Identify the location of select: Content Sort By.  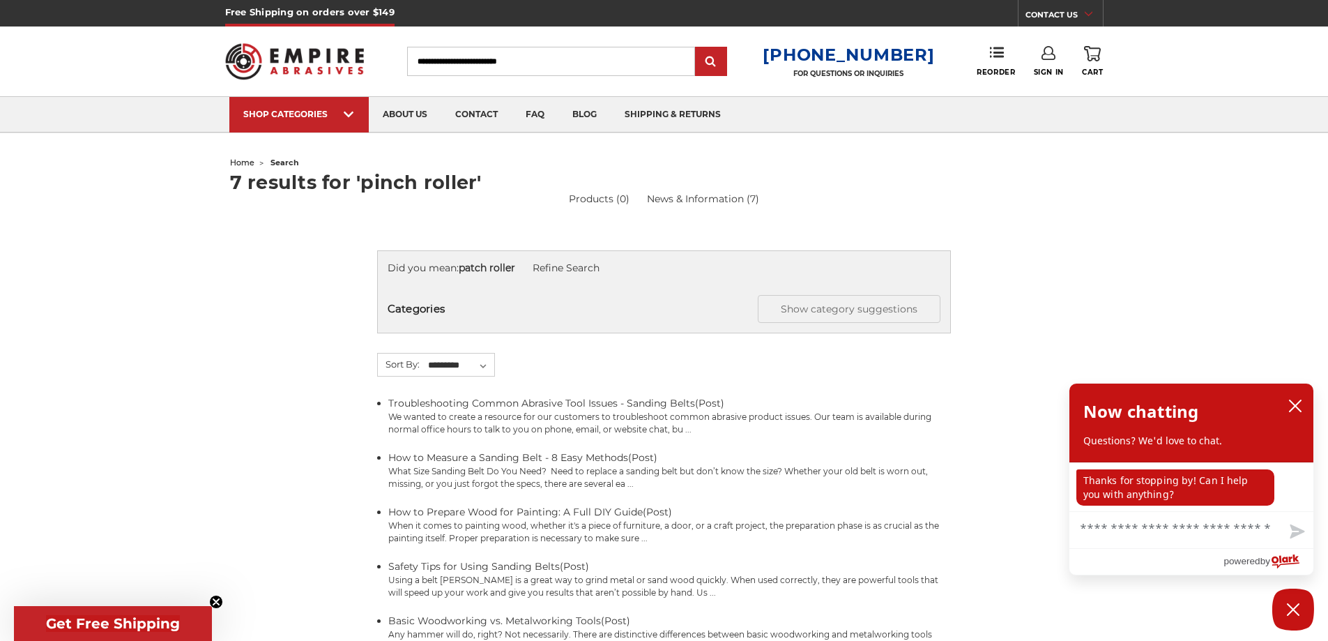
(460, 365).